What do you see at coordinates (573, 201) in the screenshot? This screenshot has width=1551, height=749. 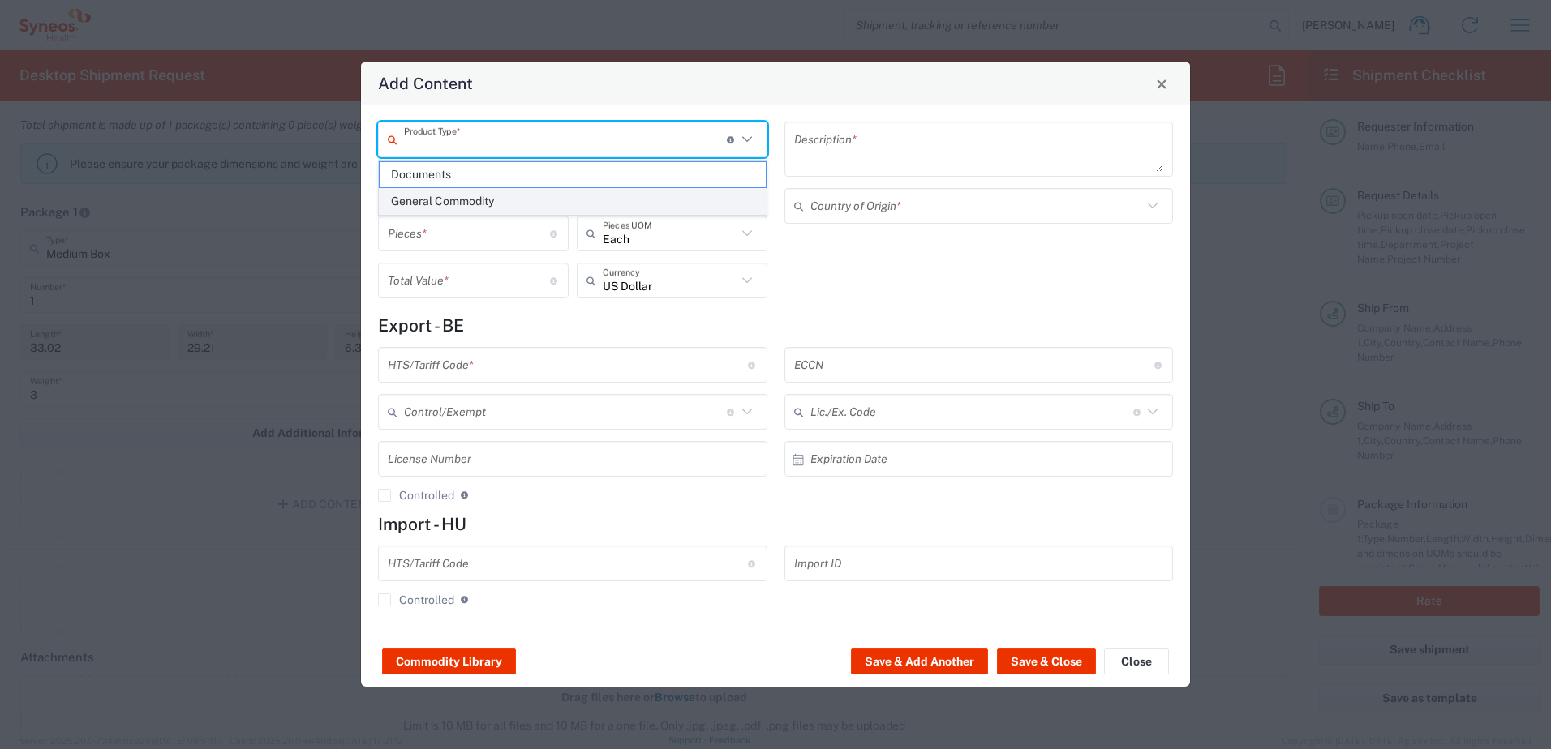 I see `span: General Commodity` at bounding box center [573, 201].